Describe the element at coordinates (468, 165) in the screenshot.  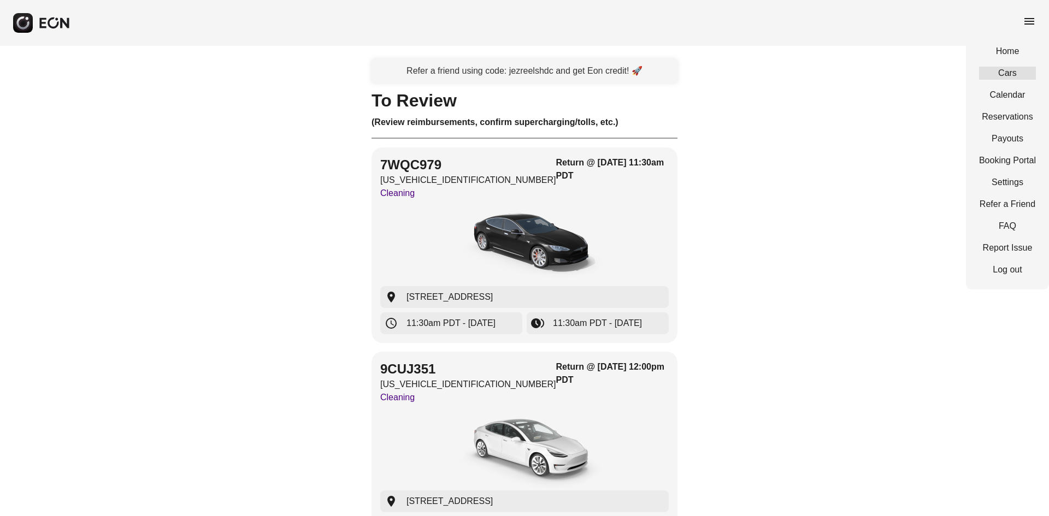
I see `h2: 7WQC979` at that location.